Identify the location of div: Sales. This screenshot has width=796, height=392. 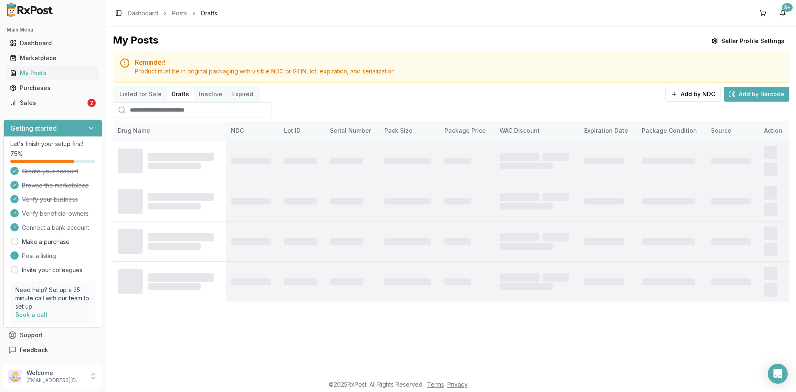
(48, 103).